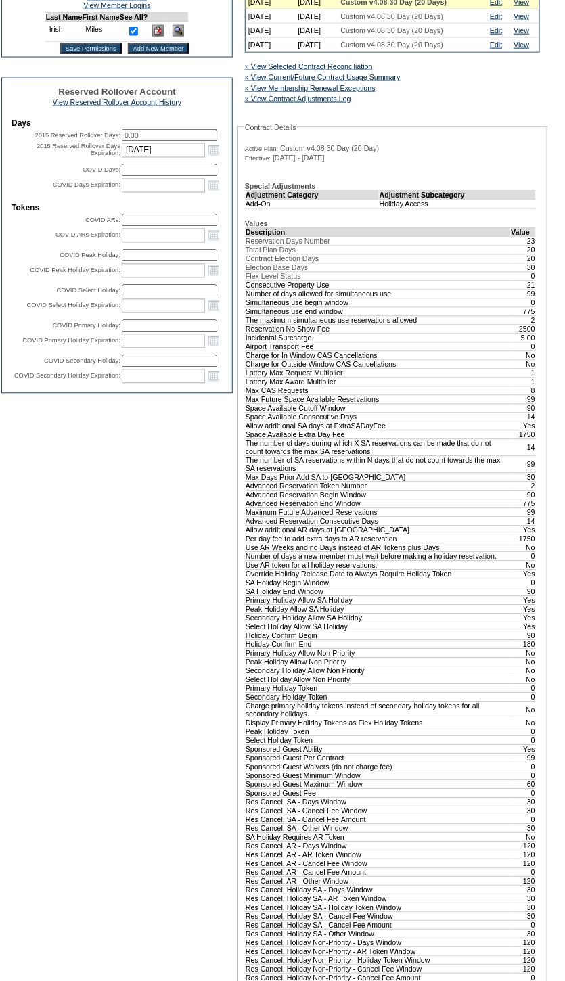  What do you see at coordinates (378, 635) in the screenshot?
I see `td: Holiday Confirm Begin` at bounding box center [378, 635].